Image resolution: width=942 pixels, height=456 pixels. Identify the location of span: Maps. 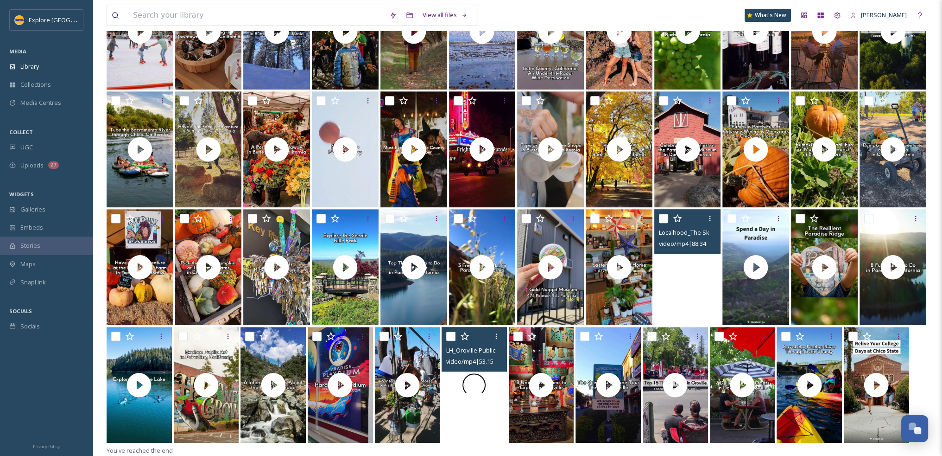
(28, 264).